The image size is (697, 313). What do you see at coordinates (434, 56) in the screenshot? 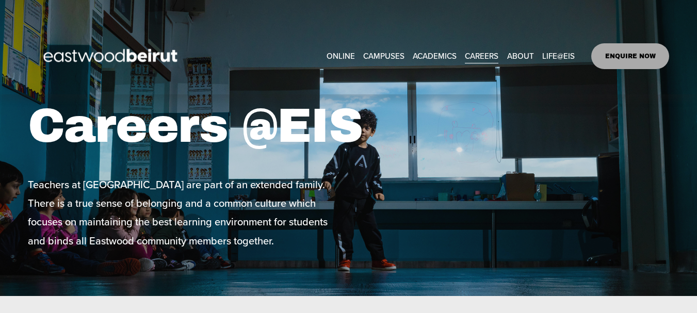
I see `span: ACADEMICS` at bounding box center [434, 56].